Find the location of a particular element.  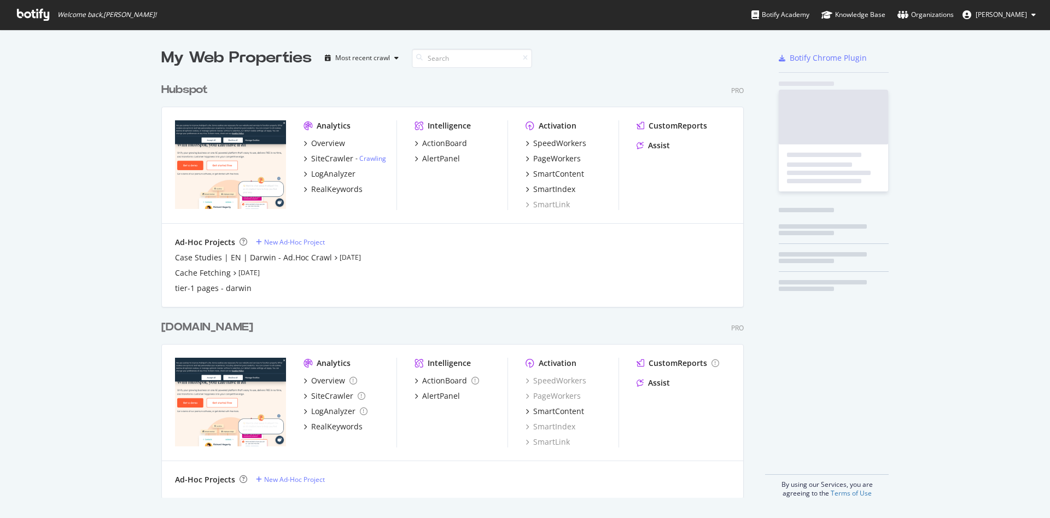

img: hubspot.com is located at coordinates (230, 165).